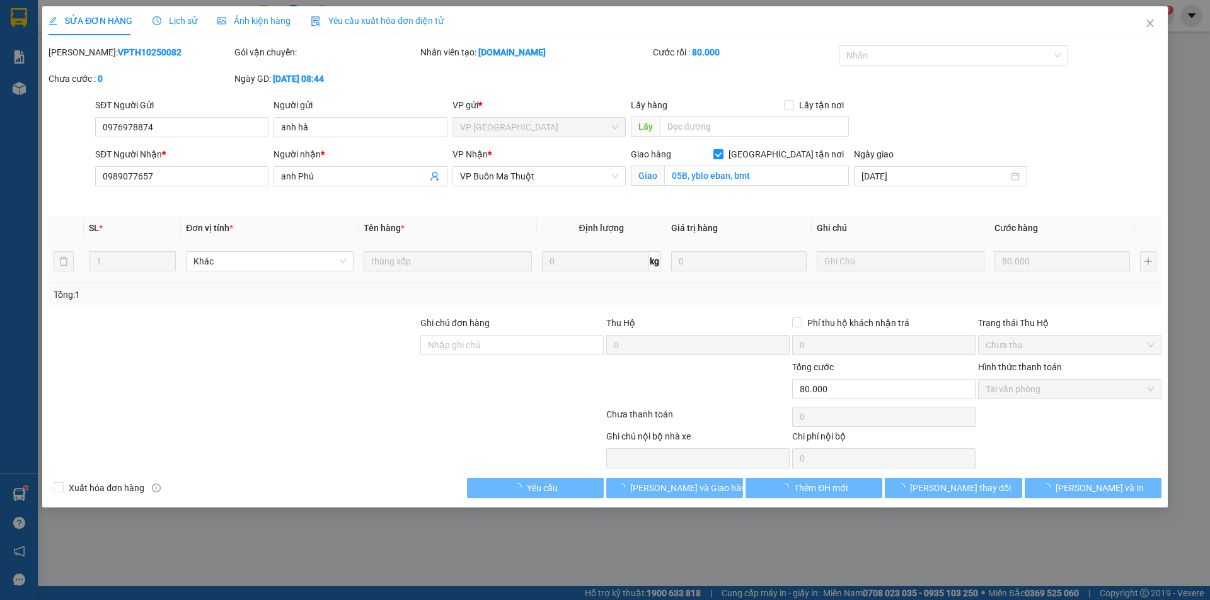  I want to click on input: Ngày giao, so click(934, 176).